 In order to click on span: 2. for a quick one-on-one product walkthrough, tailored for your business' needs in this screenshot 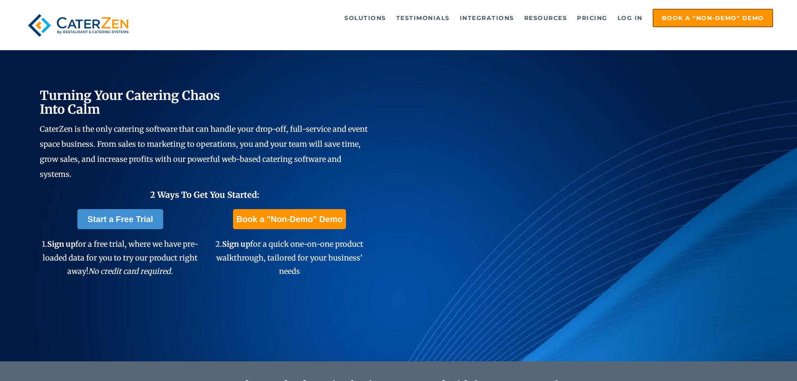, I will do `click(289, 258)`.